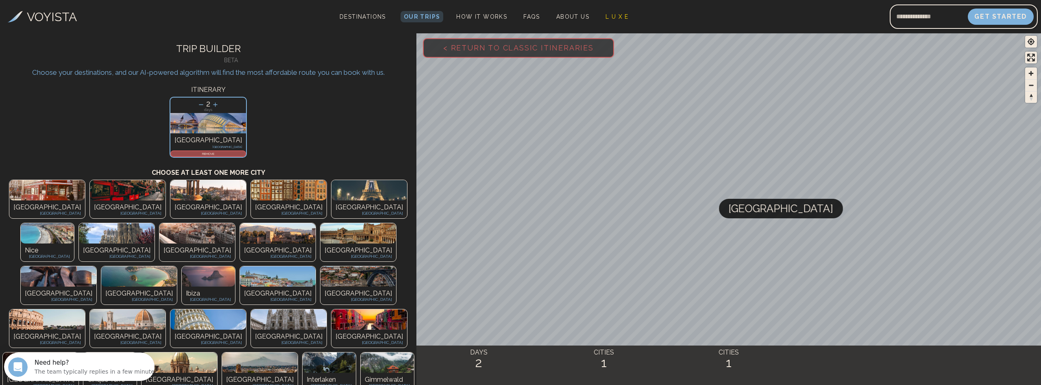 The height and width of the screenshot is (385, 1041). Describe the element at coordinates (1031, 73) in the screenshot. I see `span: Zoom in` at that location.